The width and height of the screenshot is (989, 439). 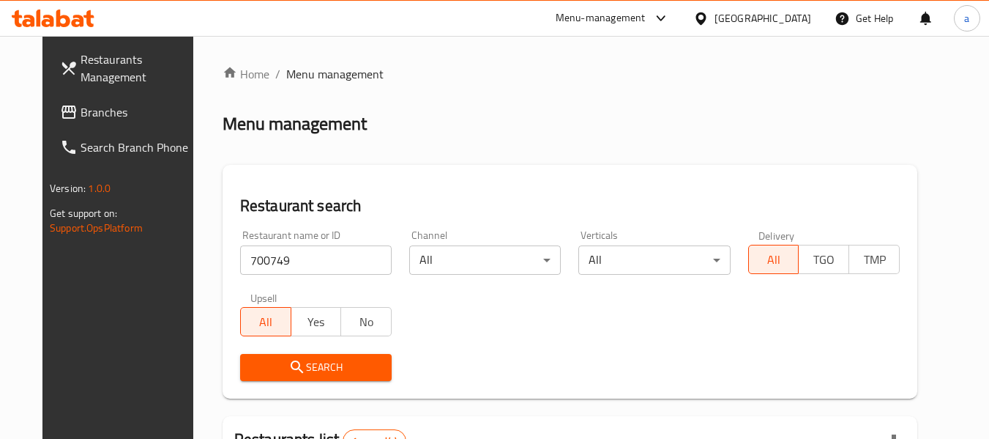 I want to click on span: TGO, so click(x=824, y=259).